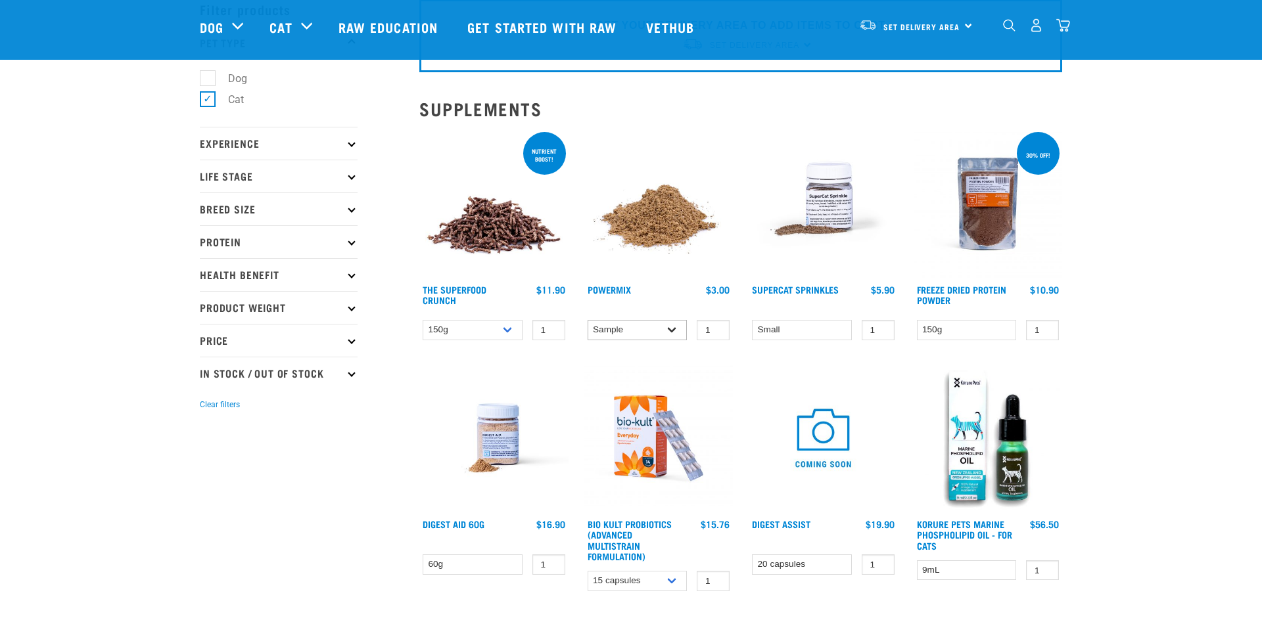 Image resolution: width=1262 pixels, height=622 pixels. I want to click on img: Cat MP Oilsmaller 1024x1024, so click(988, 438).